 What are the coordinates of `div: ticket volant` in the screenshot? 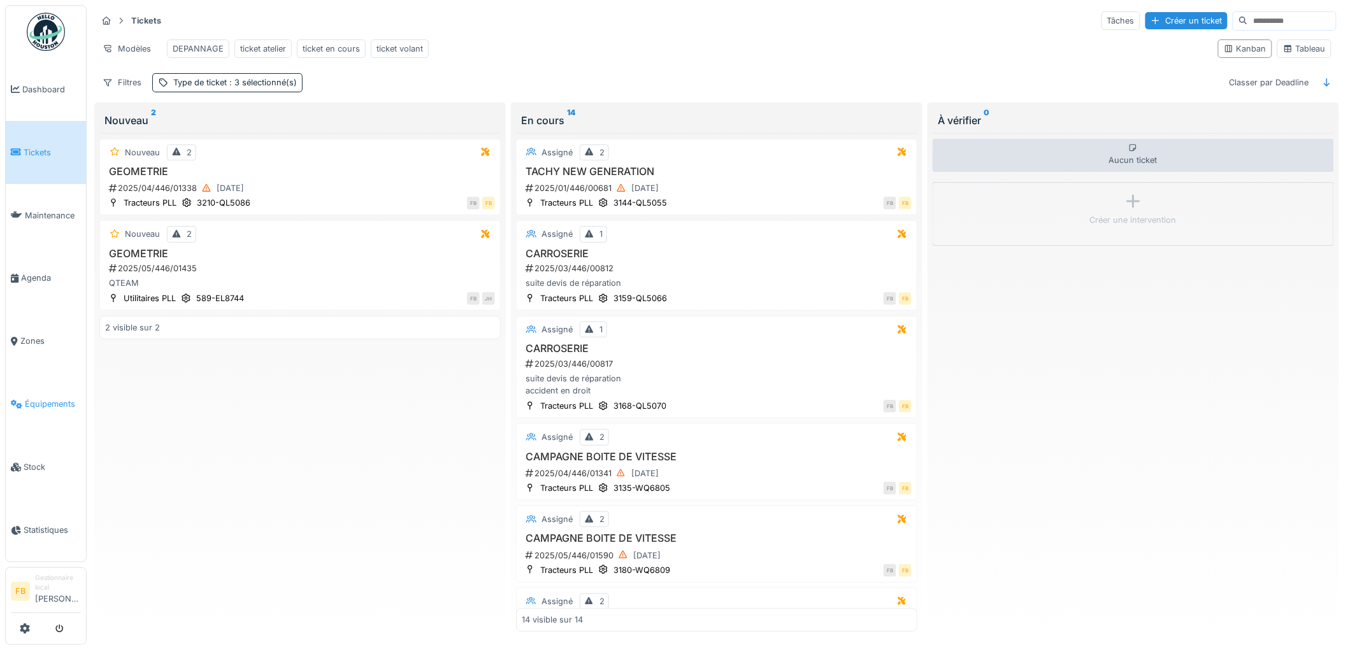 It's located at (399, 48).